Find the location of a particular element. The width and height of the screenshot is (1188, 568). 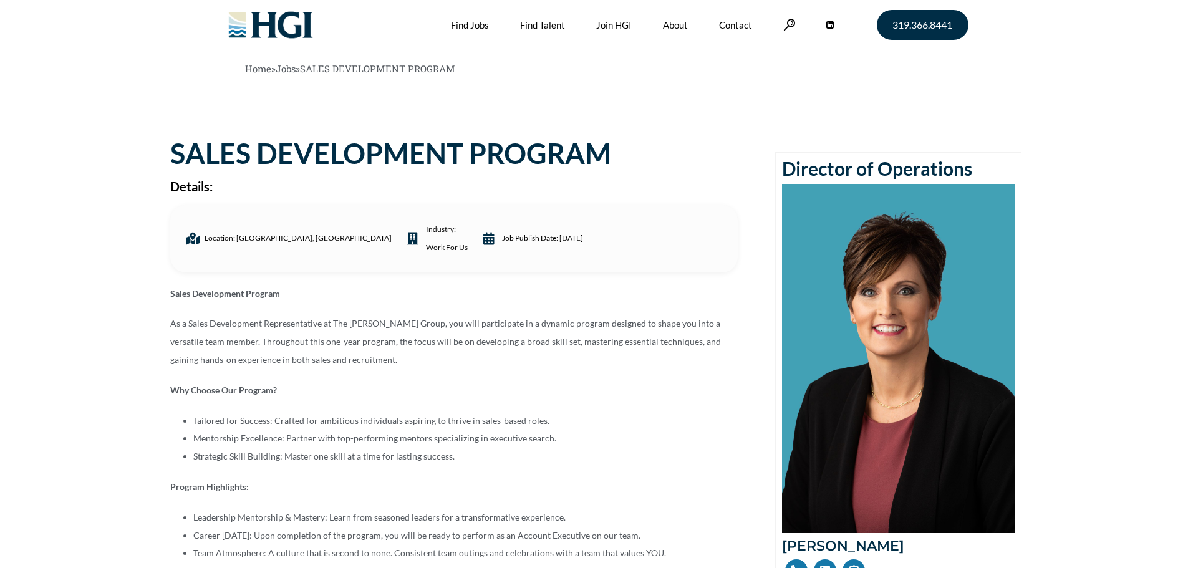

span: 319.366.8441 is located at coordinates (922, 25).